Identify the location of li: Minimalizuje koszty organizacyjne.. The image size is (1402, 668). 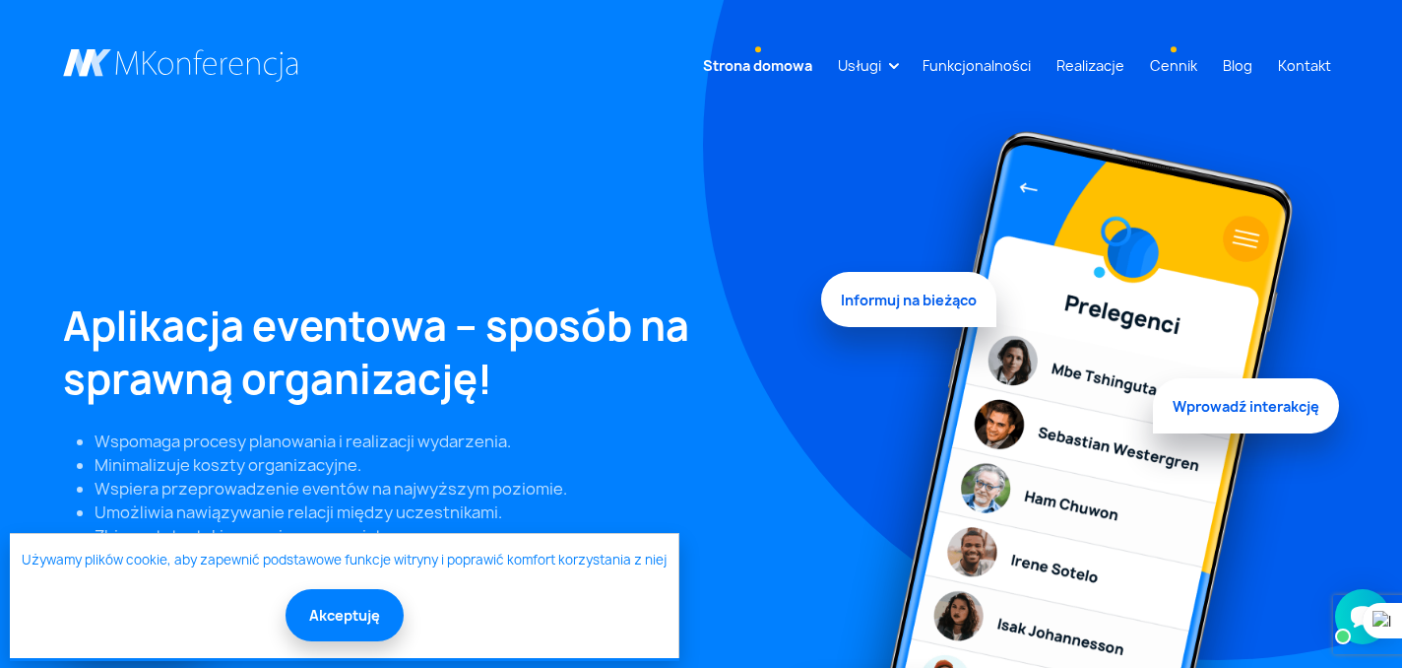
(446, 465).